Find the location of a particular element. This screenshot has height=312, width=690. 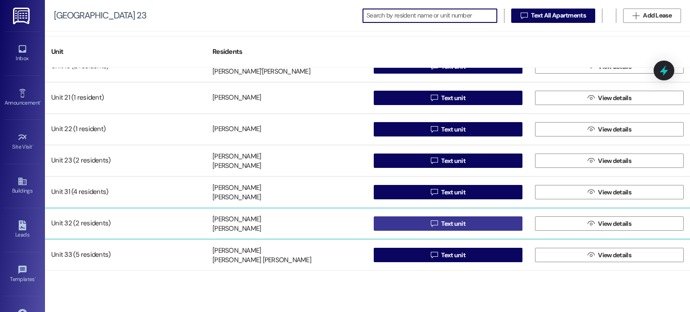

a: Inbox is located at coordinates (22, 53).